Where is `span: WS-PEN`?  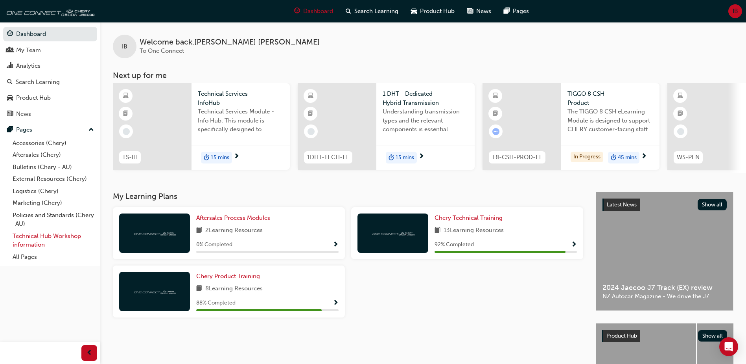
span: WS-PEN is located at coordinates (689, 157).